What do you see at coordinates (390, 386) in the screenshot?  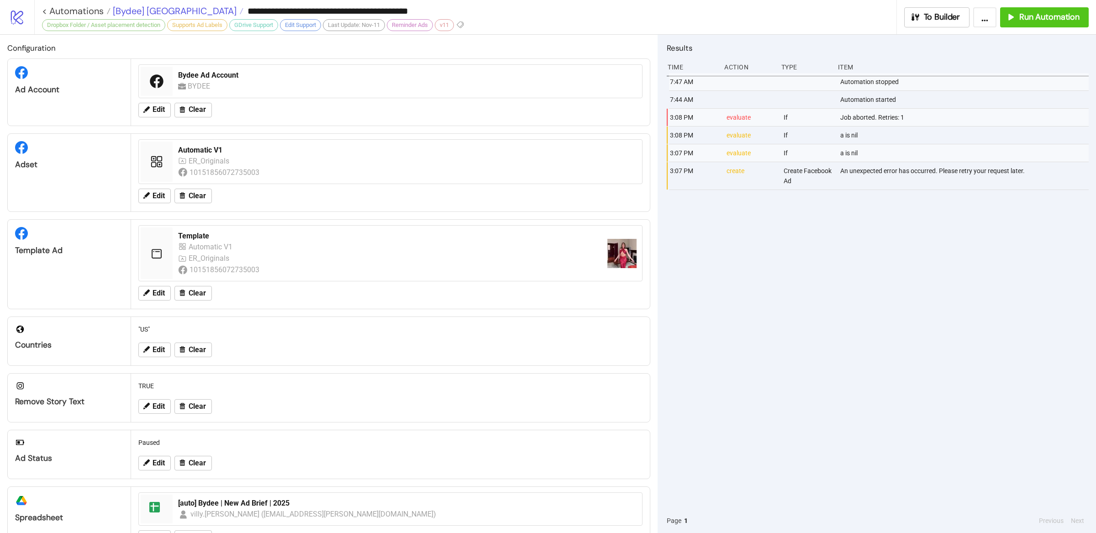 I see `div: TRUE` at bounding box center [390, 386].